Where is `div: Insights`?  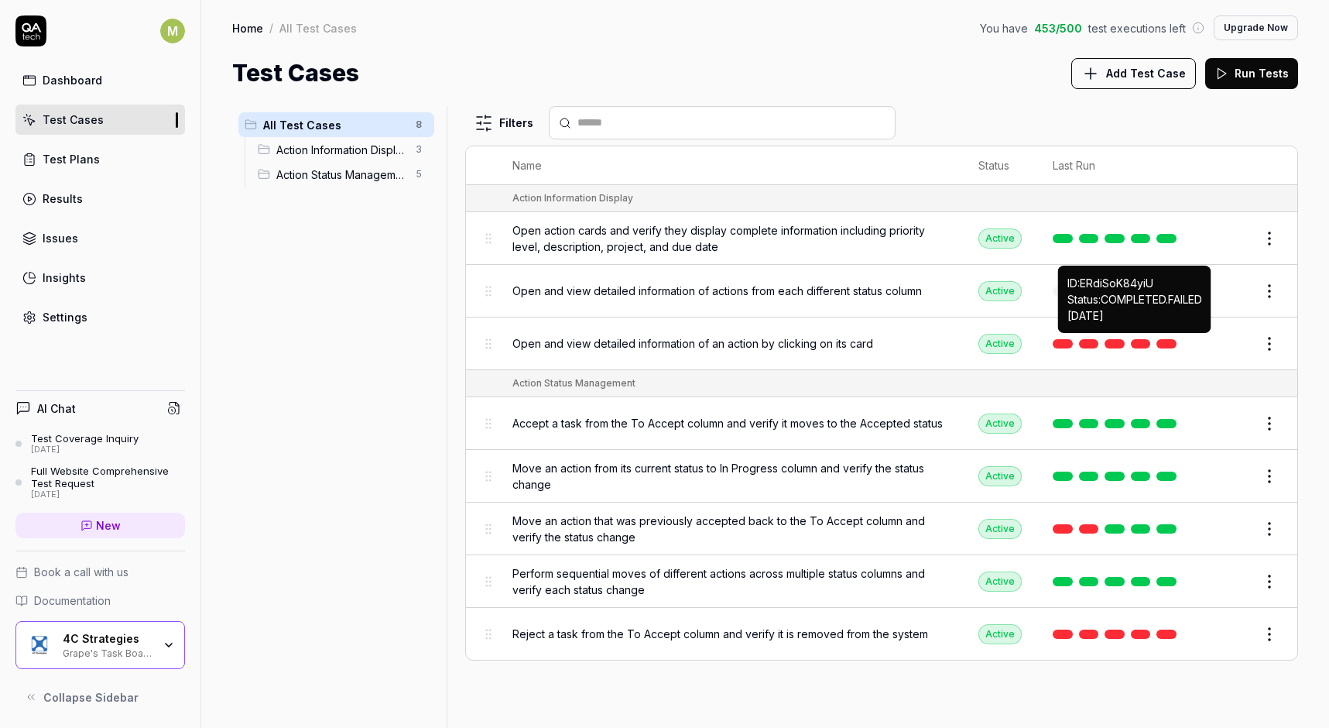
div: Insights is located at coordinates (64, 277).